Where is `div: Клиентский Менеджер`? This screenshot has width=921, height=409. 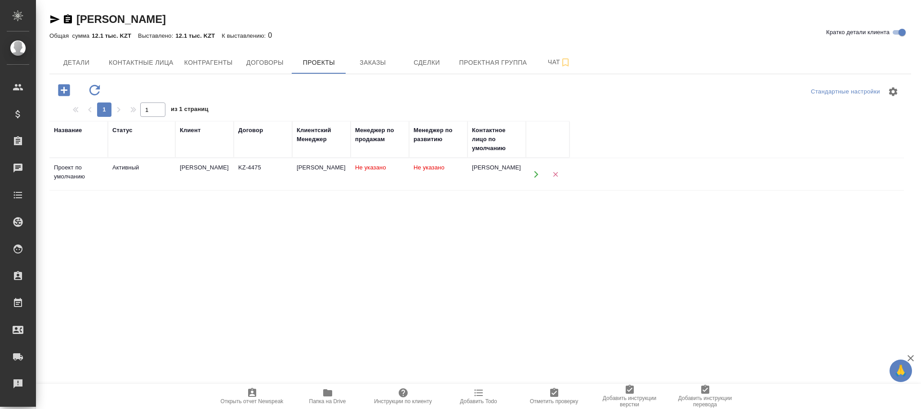 div: Клиентский Менеджер is located at coordinates (321, 135).